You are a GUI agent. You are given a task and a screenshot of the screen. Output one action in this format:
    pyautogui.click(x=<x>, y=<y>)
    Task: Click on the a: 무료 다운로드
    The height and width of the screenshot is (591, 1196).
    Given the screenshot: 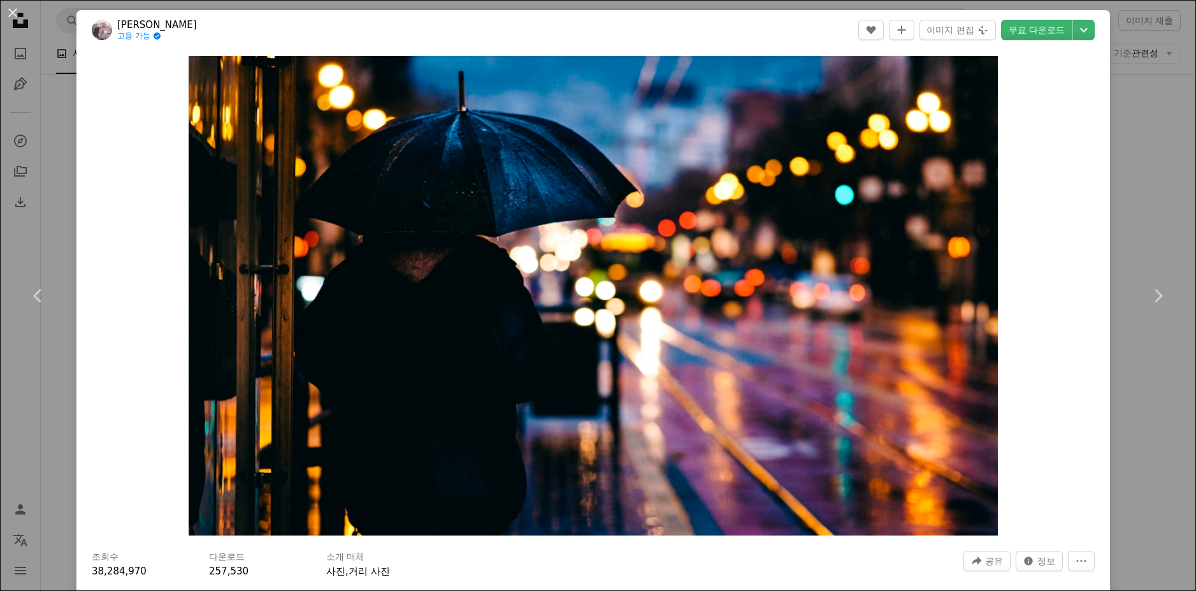 What is the action you would take?
    pyautogui.click(x=1037, y=30)
    